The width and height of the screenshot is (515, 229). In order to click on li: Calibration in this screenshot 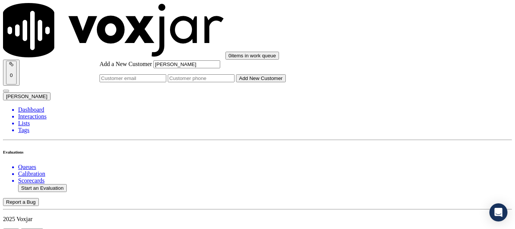, I will do `click(265, 174)`.